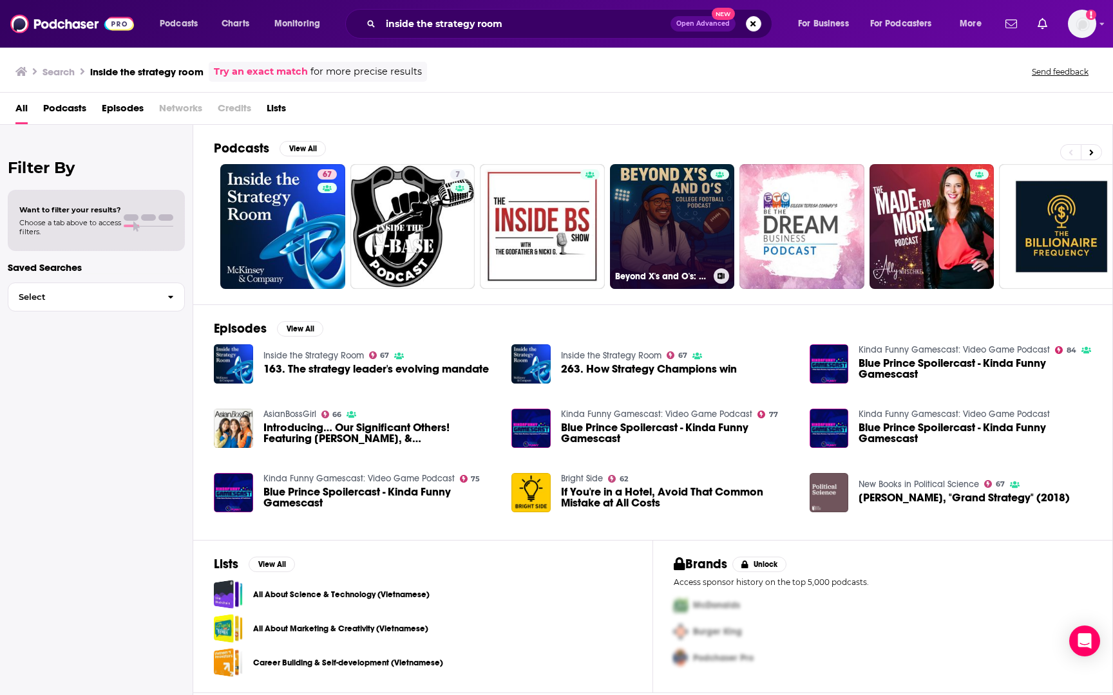 The image size is (1113, 695). Describe the element at coordinates (366, 71) in the screenshot. I see `span: for more precise results` at that location.